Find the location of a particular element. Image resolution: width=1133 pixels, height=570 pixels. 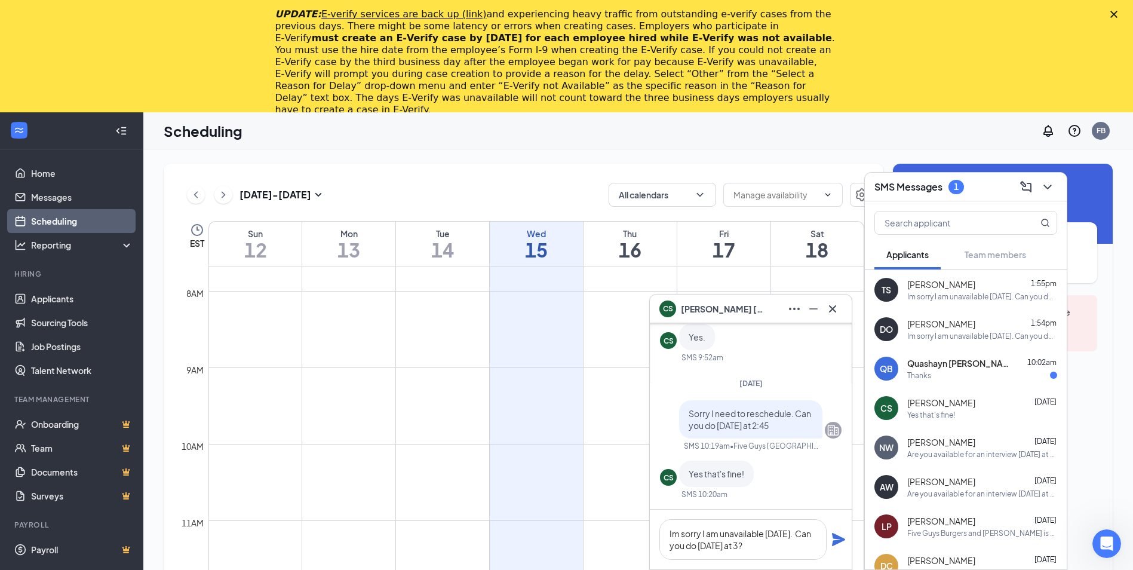

div: TS is located at coordinates (887, 290).